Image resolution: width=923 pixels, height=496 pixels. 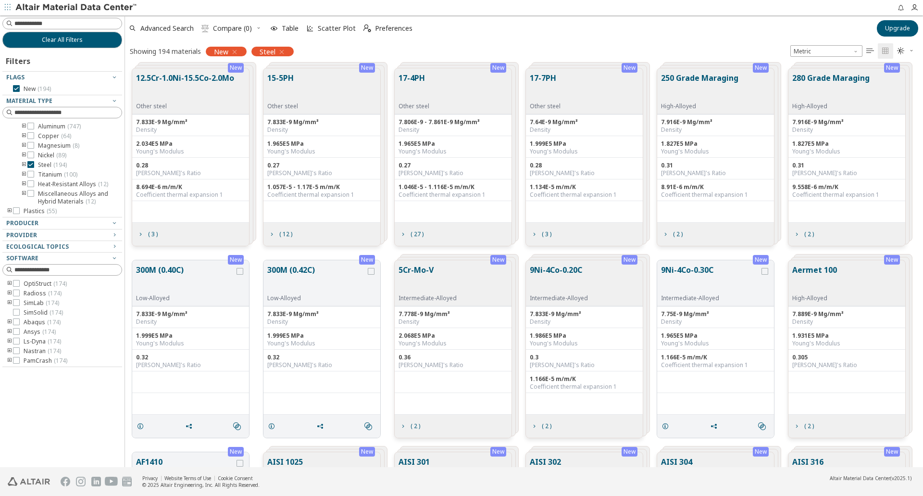 I want to click on div: 1.166E-5 m/m/K, so click(x=716, y=357).